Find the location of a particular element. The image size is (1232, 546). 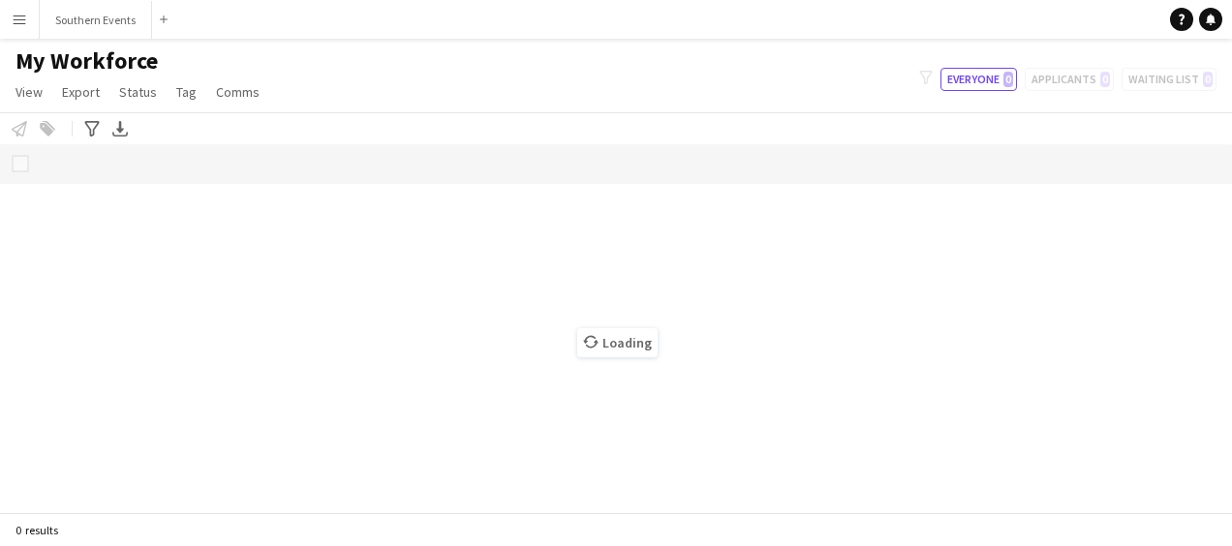

span: Tag is located at coordinates (186, 92).